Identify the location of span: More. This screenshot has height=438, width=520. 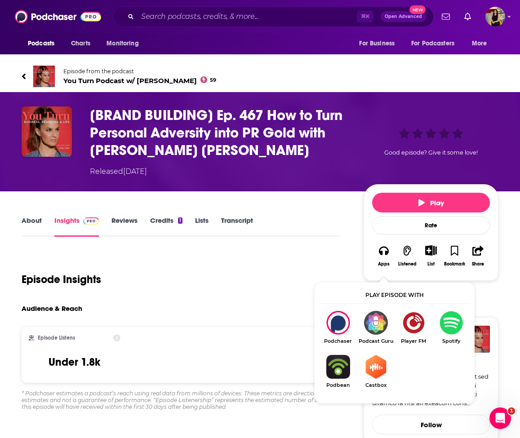
(479, 44).